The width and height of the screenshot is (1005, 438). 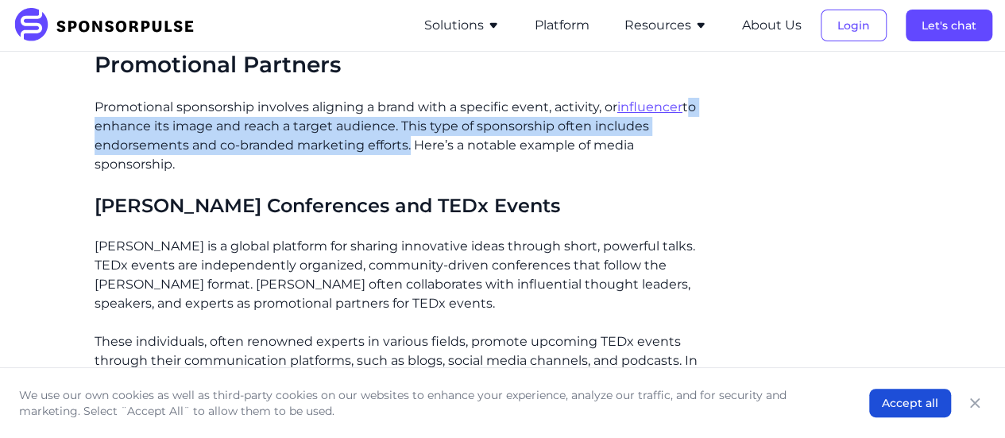 What do you see at coordinates (462, 25) in the screenshot?
I see `button: Solutions` at bounding box center [462, 25].